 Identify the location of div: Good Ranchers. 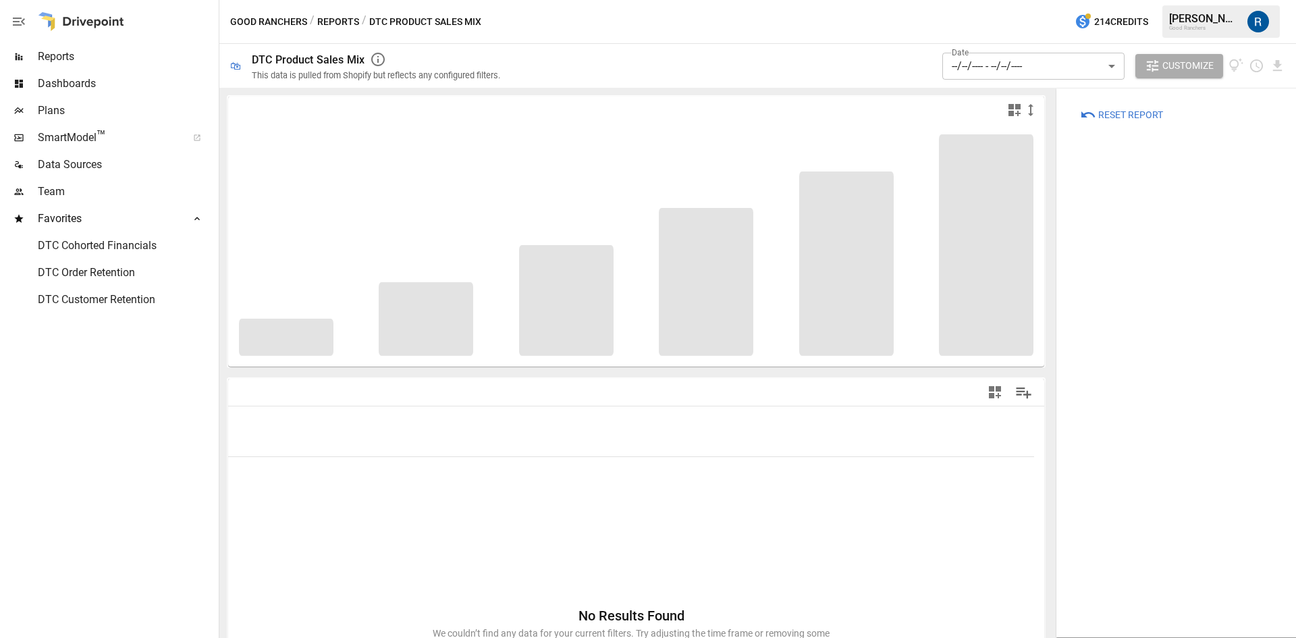
(1204, 28).